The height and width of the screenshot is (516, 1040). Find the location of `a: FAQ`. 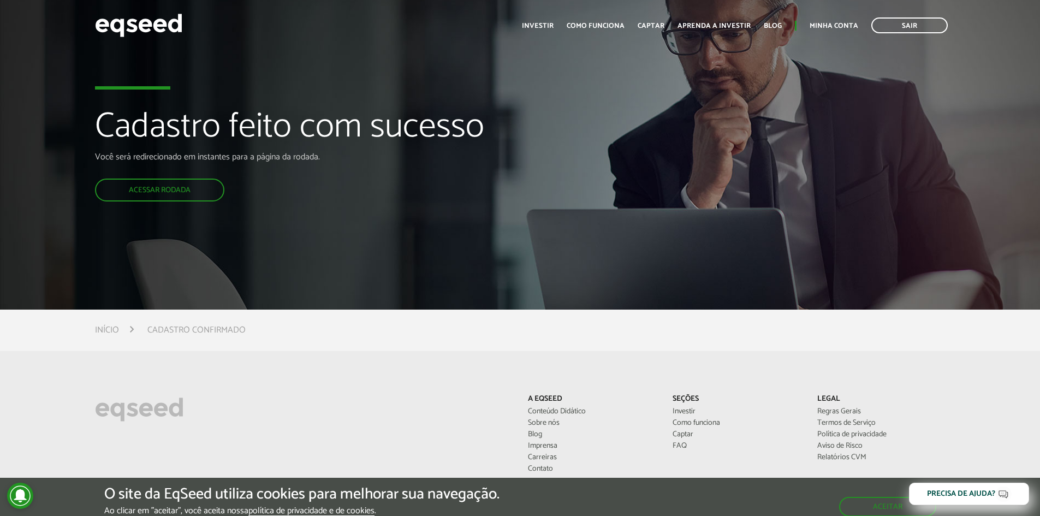

a: FAQ is located at coordinates (736, 446).